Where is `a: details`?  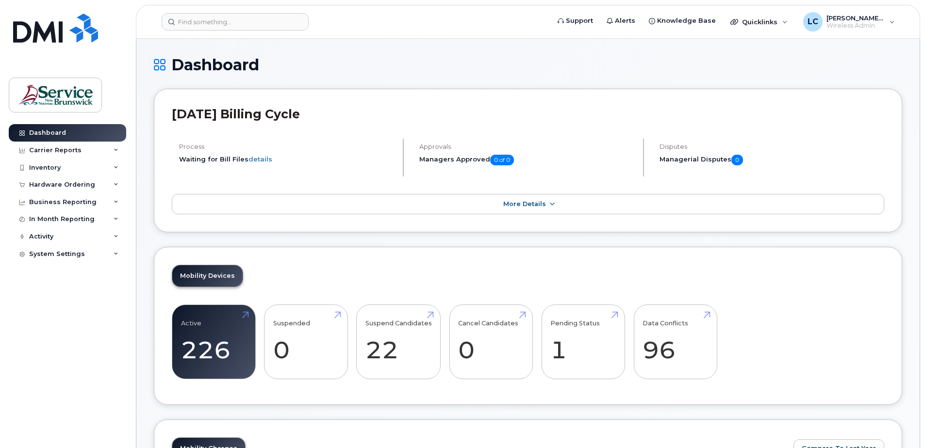 a: details is located at coordinates (260, 159).